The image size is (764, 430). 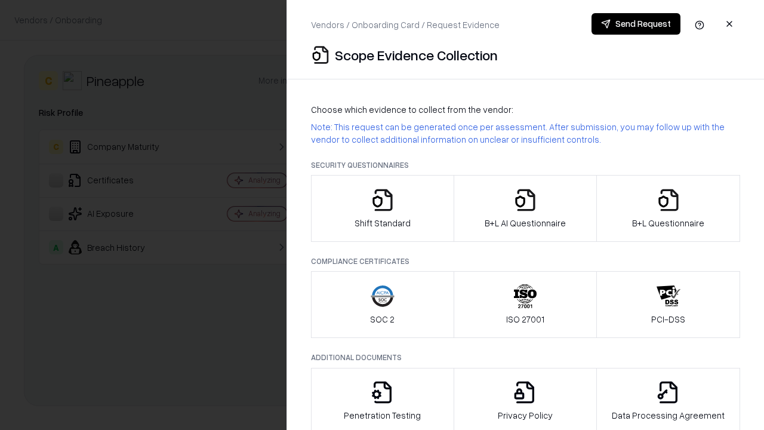 I want to click on p: B+L AI Questionnaire, so click(x=525, y=223).